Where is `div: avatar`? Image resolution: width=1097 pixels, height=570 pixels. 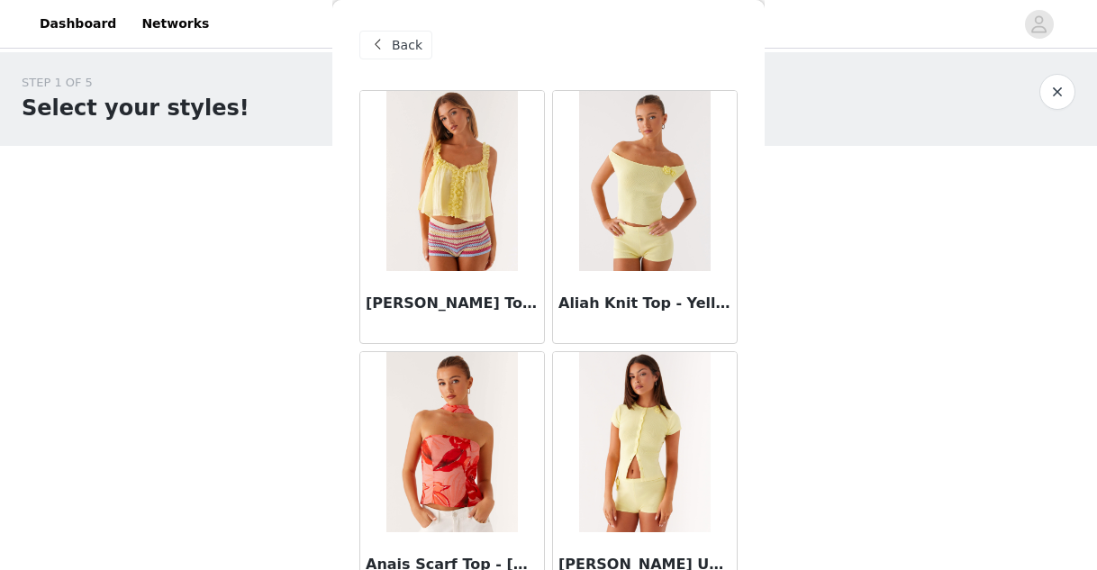
div: avatar is located at coordinates (1038, 24).